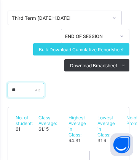  I want to click on span: 94.31, so click(75, 140).